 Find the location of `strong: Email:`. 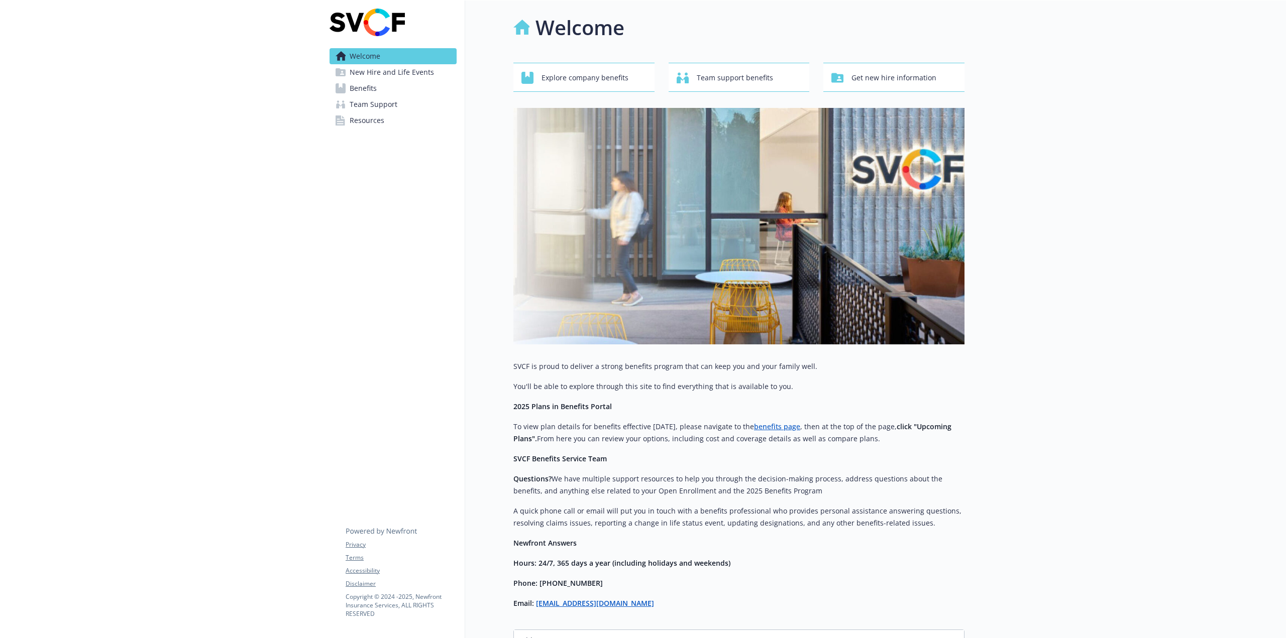

strong: Email: is located at coordinates (523, 603).